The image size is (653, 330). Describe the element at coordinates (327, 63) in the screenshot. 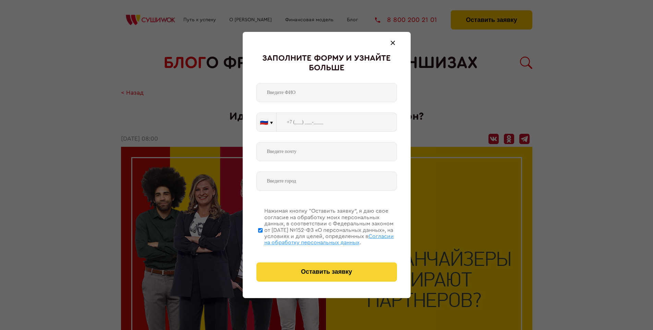

I see `div: Заполните форму и узнайте больше` at that location.